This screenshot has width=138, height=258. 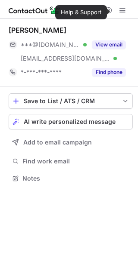 What do you see at coordinates (71, 101) in the screenshot?
I see `button: save-profile-one-click` at bounding box center [71, 101].